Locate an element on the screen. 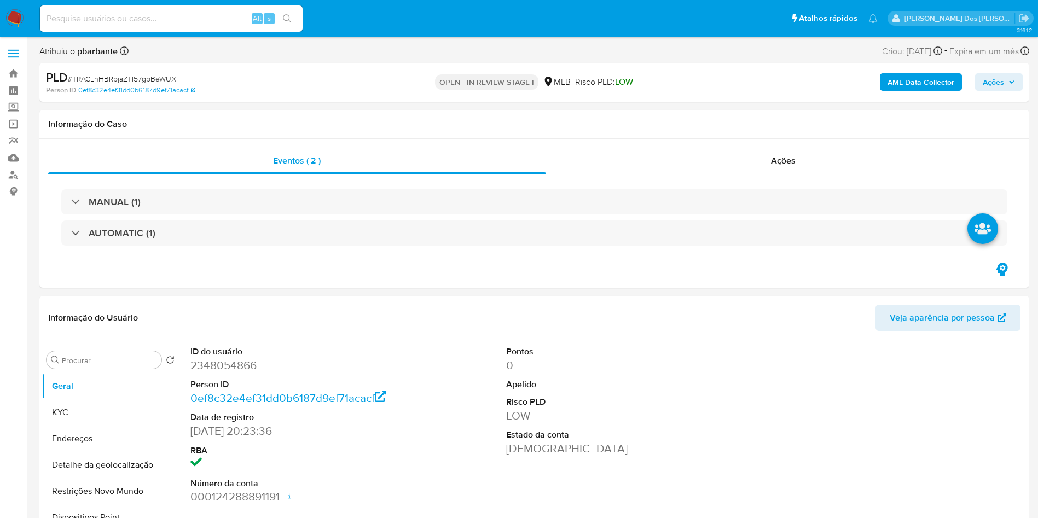 The width and height of the screenshot is (1038, 518). h3: AUTOMATIC (1) is located at coordinates (122, 233).